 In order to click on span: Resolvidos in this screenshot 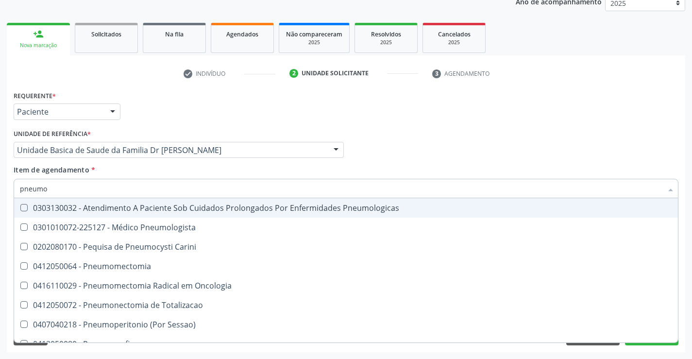, I will do `click(386, 34)`.